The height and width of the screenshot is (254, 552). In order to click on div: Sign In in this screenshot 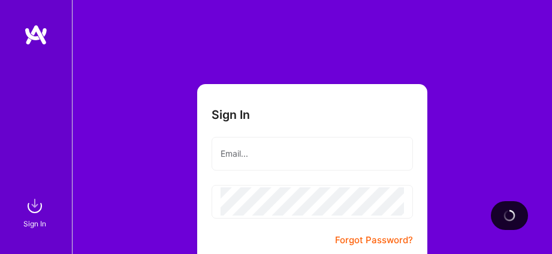, I will do `click(35, 224)`.